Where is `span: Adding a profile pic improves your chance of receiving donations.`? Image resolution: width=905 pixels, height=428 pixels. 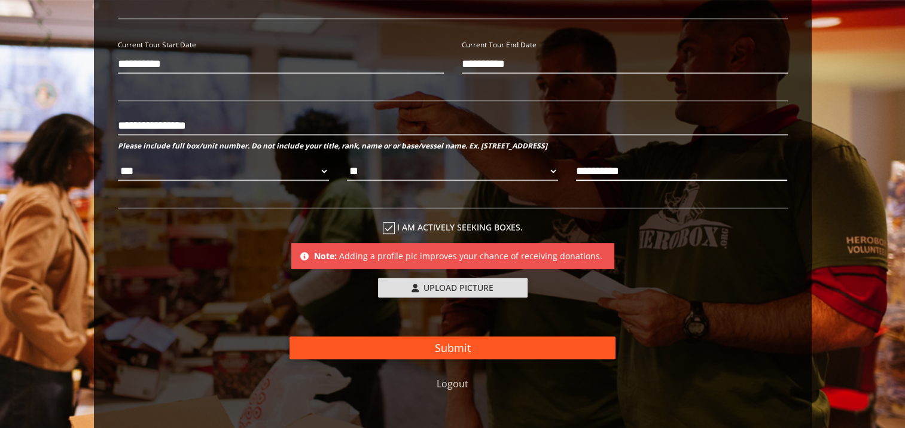
span: Adding a profile pic improves your chance of receiving donations. is located at coordinates (471, 255).